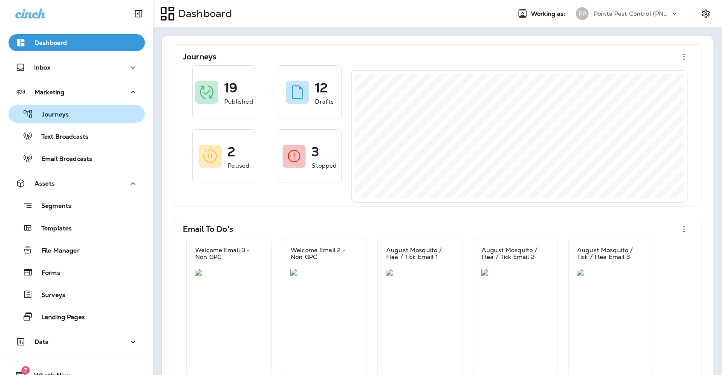  Describe the element at coordinates (315, 152) in the screenshot. I see `p: 3` at that location.